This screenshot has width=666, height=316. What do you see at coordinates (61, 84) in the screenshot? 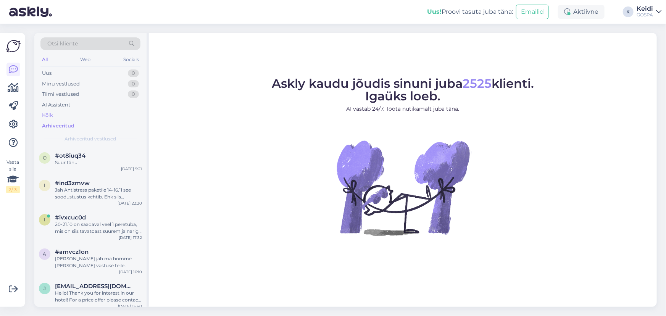
I see `div: Minu vestlused` at bounding box center [61, 84].